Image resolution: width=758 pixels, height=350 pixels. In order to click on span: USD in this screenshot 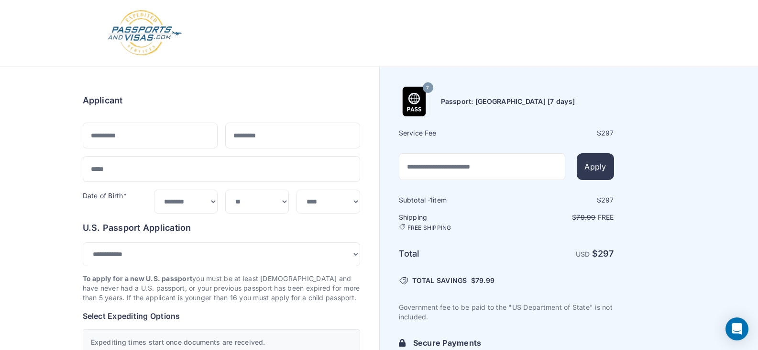, I will do `click(583, 254)`.